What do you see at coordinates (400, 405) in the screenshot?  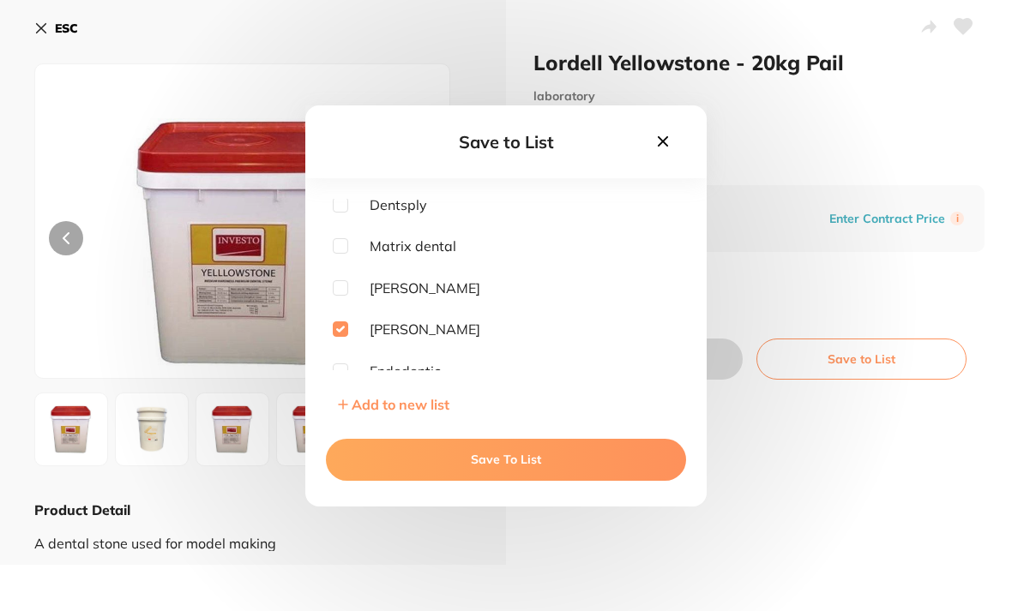 I see `span: Add to new list` at bounding box center [400, 405].